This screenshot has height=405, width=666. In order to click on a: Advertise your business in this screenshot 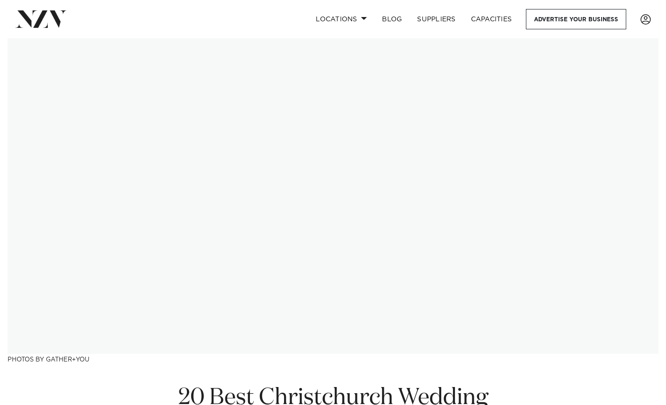, I will do `click(576, 19)`.